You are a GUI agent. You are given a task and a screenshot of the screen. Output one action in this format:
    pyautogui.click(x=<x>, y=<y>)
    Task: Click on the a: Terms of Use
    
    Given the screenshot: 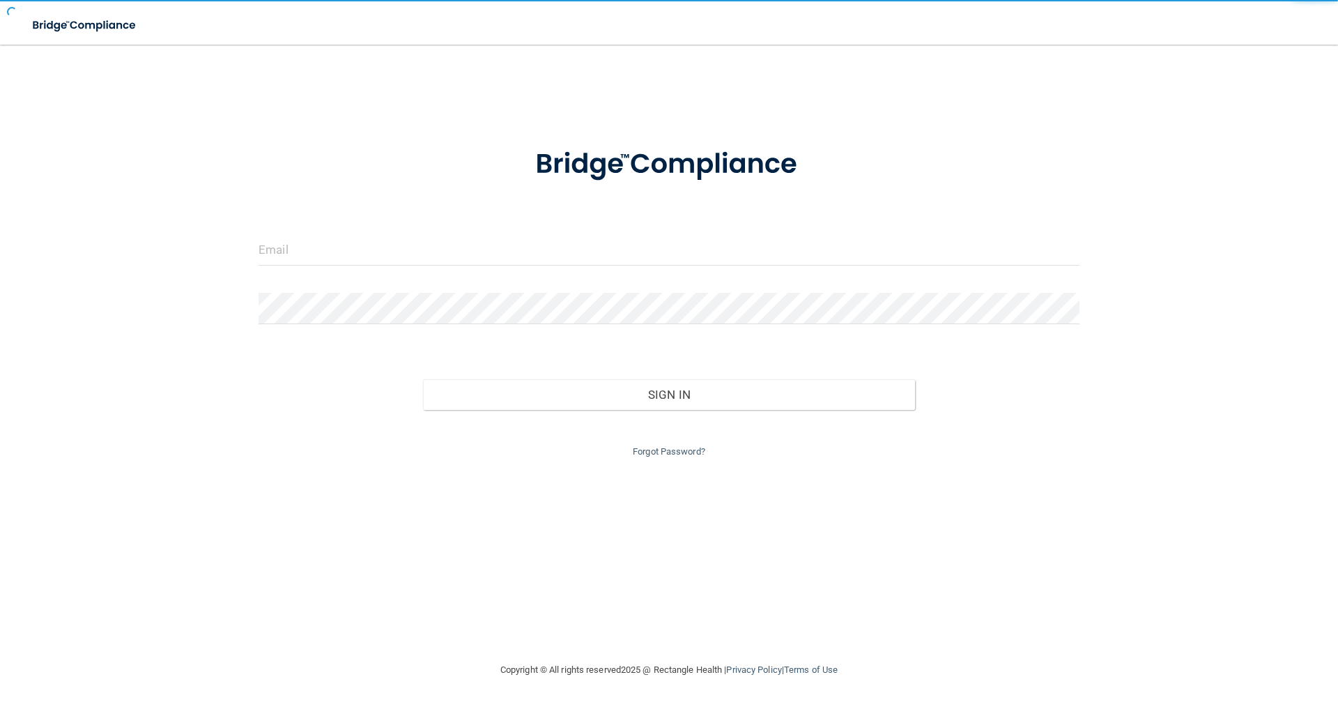 What is the action you would take?
    pyautogui.click(x=811, y=669)
    